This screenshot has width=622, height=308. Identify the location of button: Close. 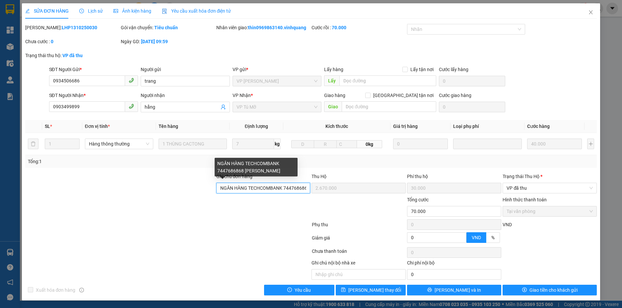
(591, 13).